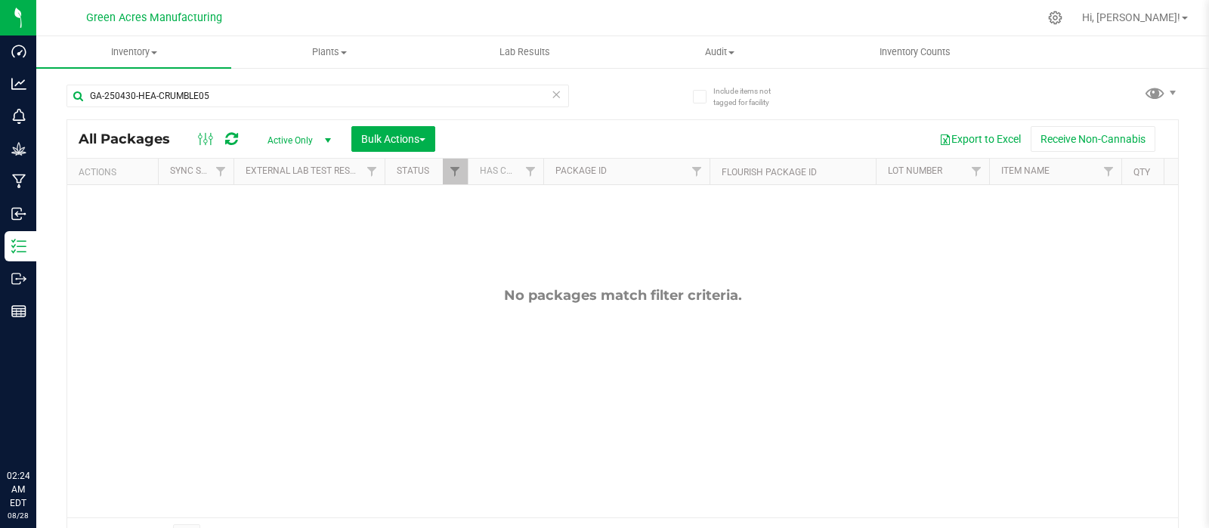 The image size is (1209, 528). What do you see at coordinates (769, 172) in the screenshot?
I see `a: Flourish Package ID` at bounding box center [769, 172].